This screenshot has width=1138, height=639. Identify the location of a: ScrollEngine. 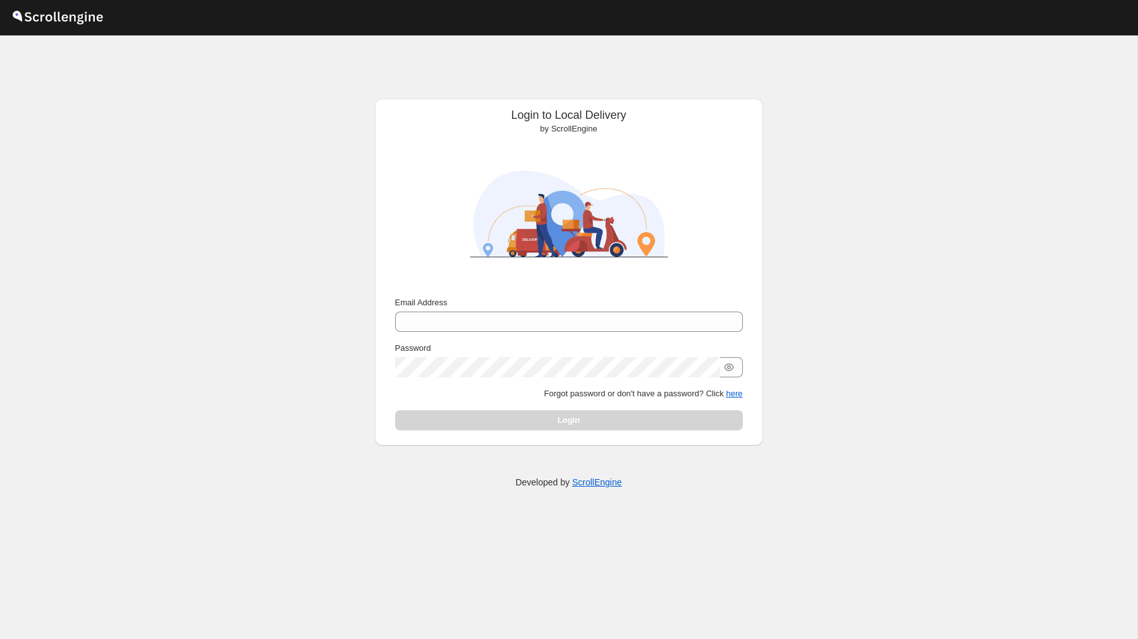
(597, 482).